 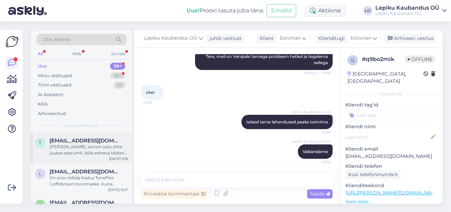 What do you see at coordinates (224, 38) in the screenshot?
I see `div: juhib vestlust` at bounding box center [224, 38].